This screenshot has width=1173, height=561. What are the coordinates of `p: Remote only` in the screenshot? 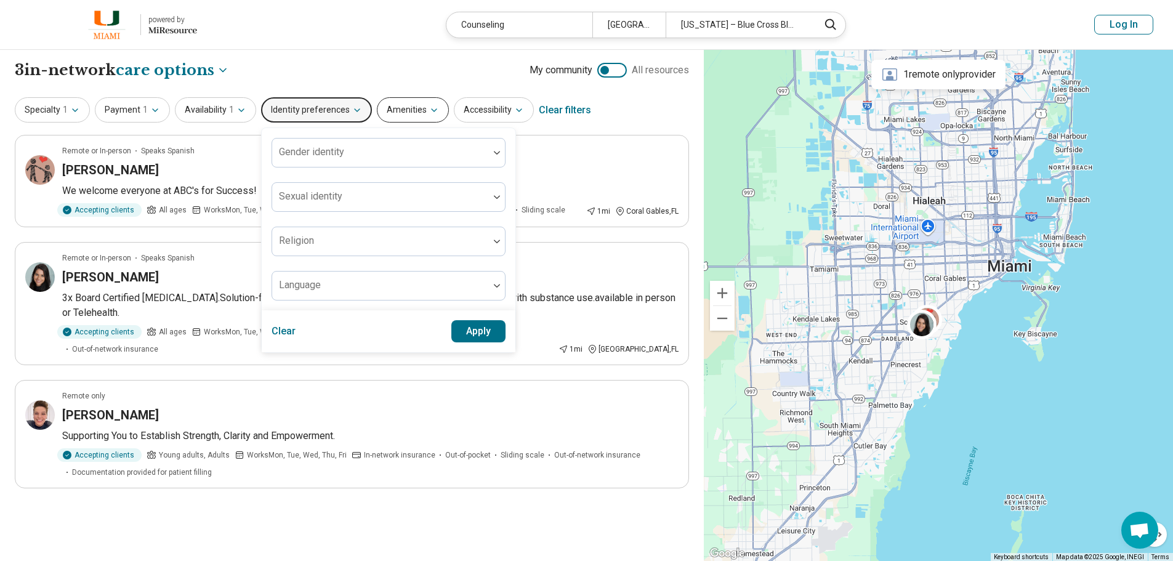 It's located at (84, 396).